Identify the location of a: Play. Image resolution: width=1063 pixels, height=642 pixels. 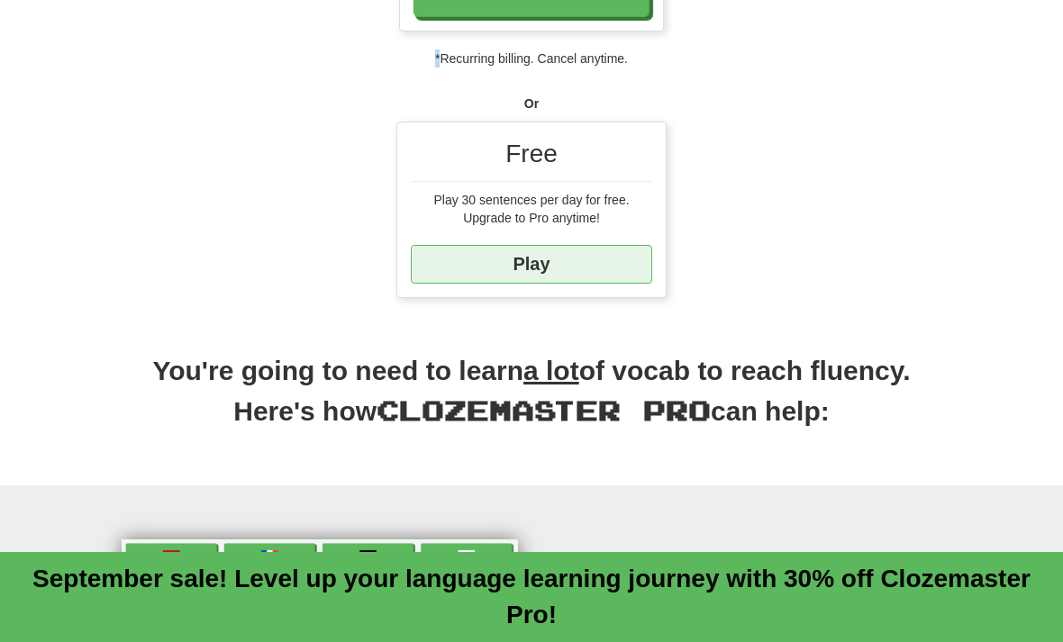
(531, 264).